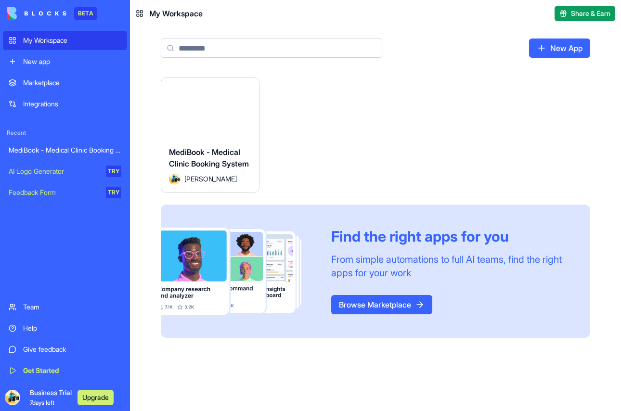 The image size is (621, 411). I want to click on a: Browse Marketplace, so click(382, 305).